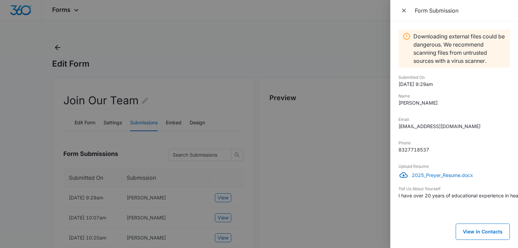  I want to click on p: 2025_Preyer_Resume.docx, so click(461, 175).